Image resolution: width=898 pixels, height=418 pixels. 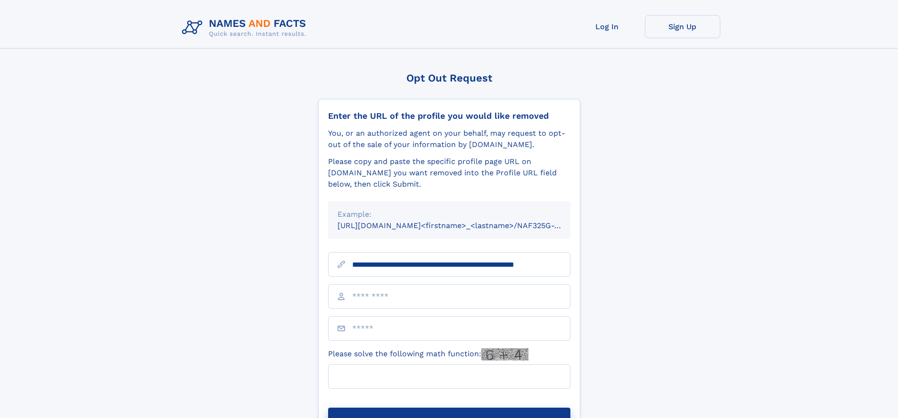 I want to click on a: Log In, so click(x=607, y=26).